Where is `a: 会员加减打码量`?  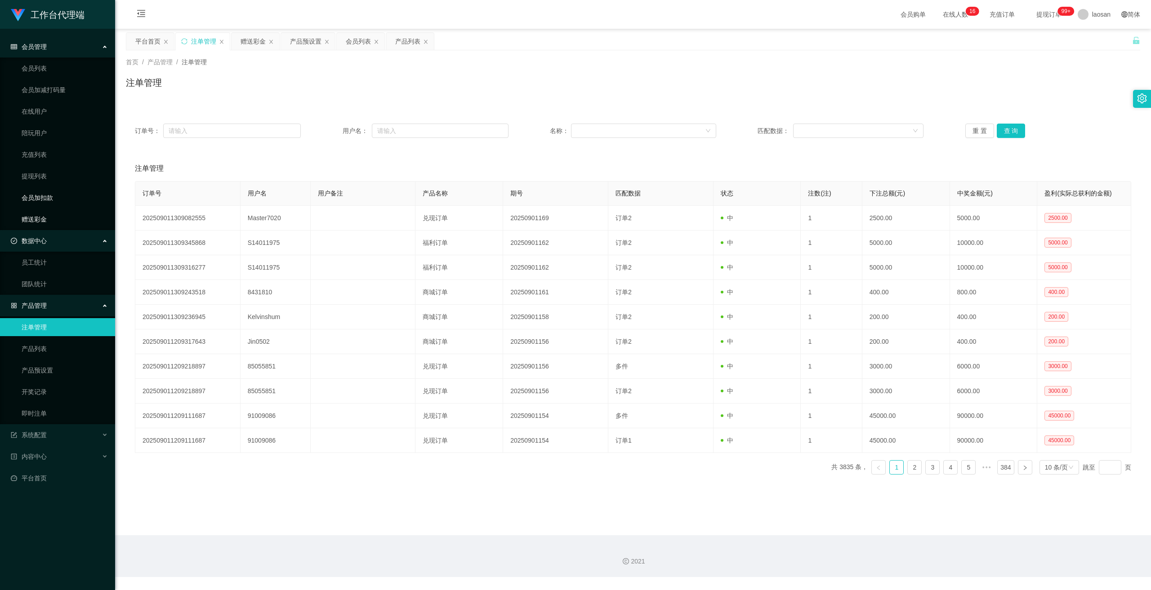 a: 会员加减打码量 is located at coordinates (65, 90).